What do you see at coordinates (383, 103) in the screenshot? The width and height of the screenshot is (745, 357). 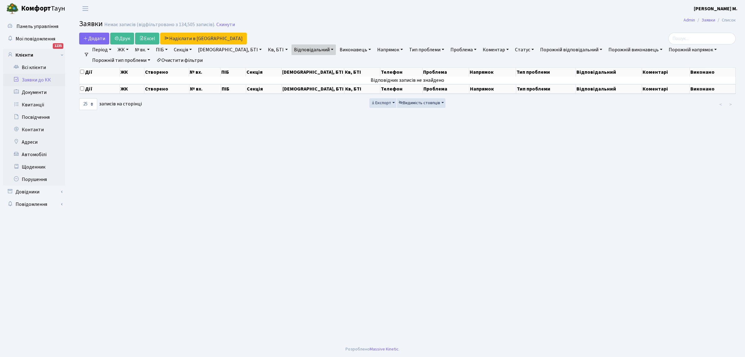 I see `button: Експорт` at bounding box center [383, 103].